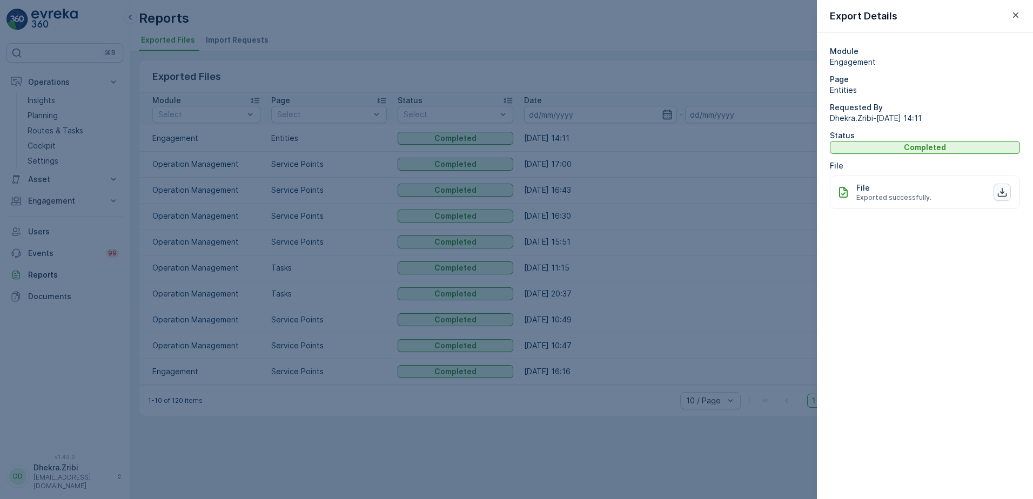  Describe the element at coordinates (925, 136) in the screenshot. I see `p: Status` at that location.